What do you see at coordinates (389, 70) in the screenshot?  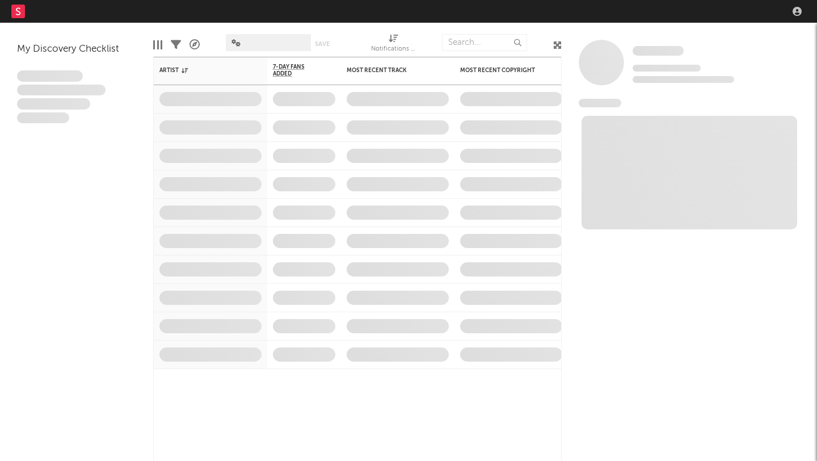 I see `div: Most Recent Track` at bounding box center [389, 70].